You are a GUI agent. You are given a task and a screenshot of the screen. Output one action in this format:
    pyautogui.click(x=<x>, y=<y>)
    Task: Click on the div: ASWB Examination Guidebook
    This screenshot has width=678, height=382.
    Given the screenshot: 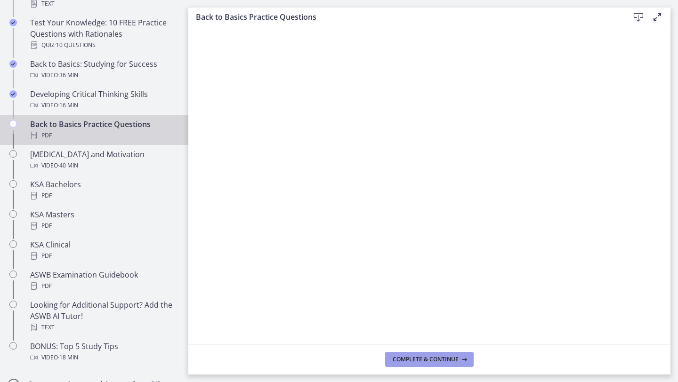 What is the action you would take?
    pyautogui.click(x=104, y=281)
    